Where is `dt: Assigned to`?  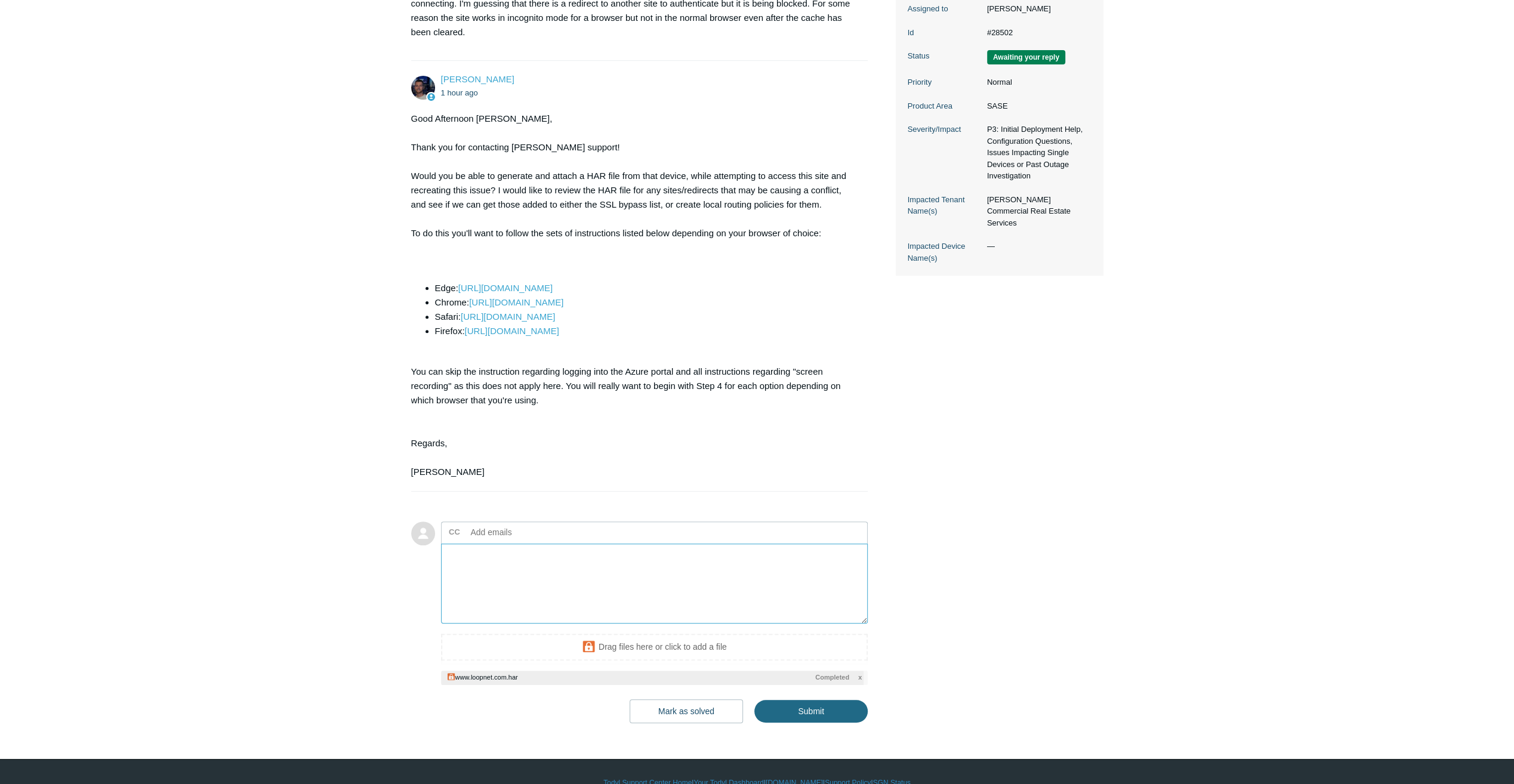
dt: Assigned to is located at coordinates (944, 9).